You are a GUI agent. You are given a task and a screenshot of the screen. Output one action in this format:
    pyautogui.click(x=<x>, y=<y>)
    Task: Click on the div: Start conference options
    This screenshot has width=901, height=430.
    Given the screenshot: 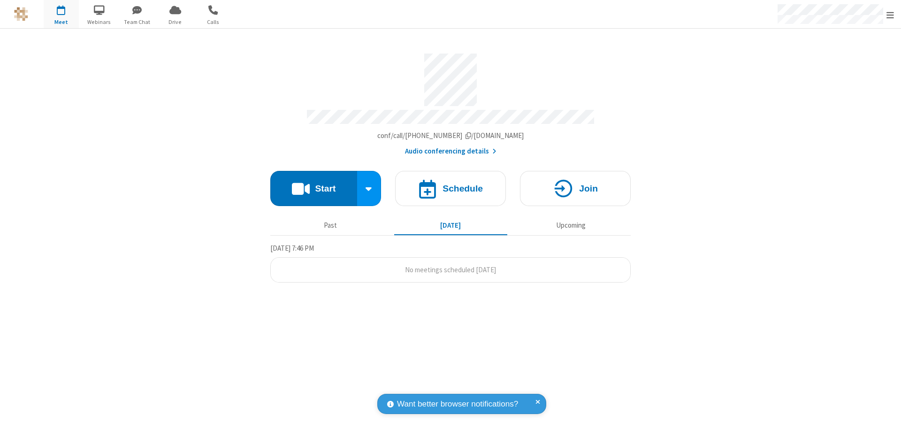 What is the action you would take?
    pyautogui.click(x=369, y=188)
    